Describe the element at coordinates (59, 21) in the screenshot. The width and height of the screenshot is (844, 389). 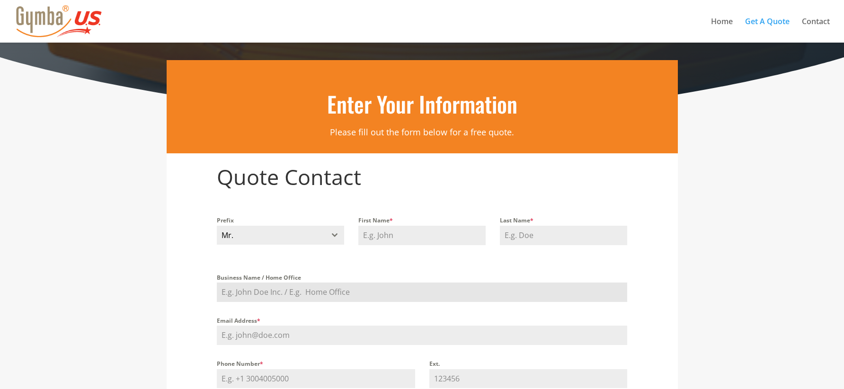
I see `img: Gymba US` at that location.